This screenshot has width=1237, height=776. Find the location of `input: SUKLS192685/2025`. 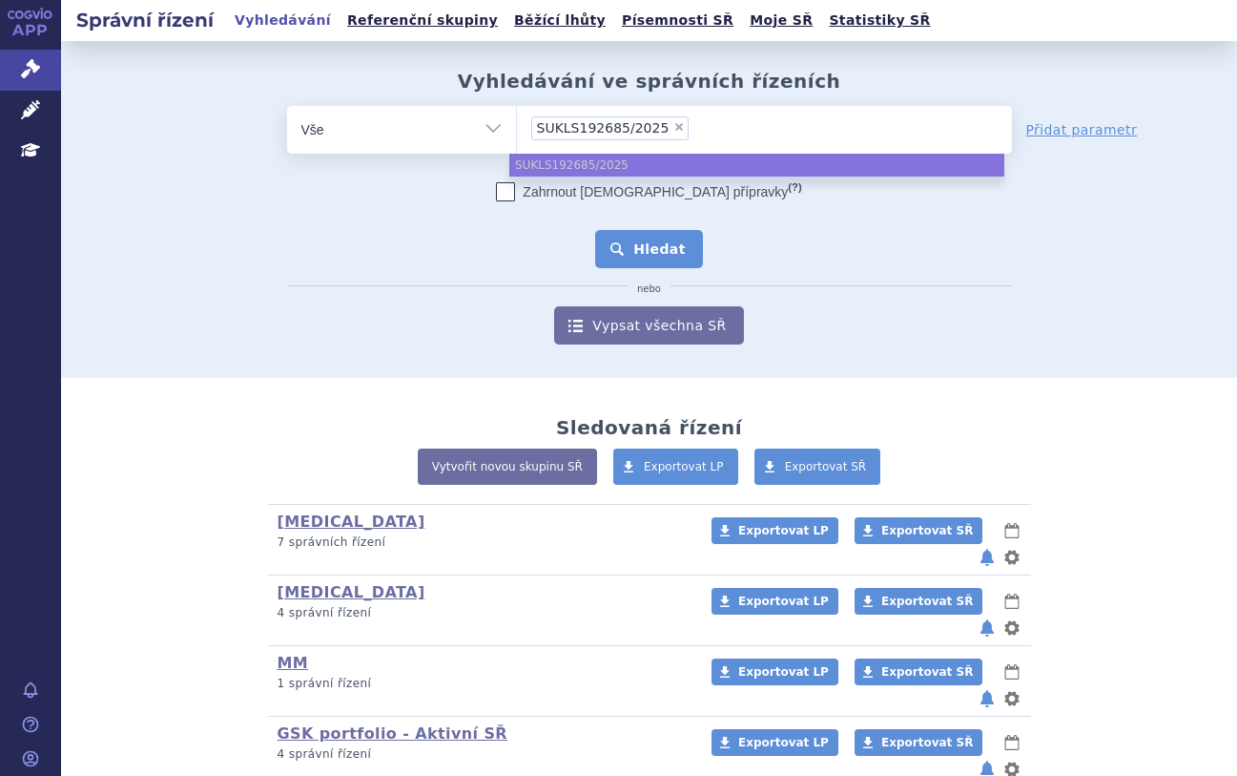

input: SUKLS192685/2025 is located at coordinates (699, 127).